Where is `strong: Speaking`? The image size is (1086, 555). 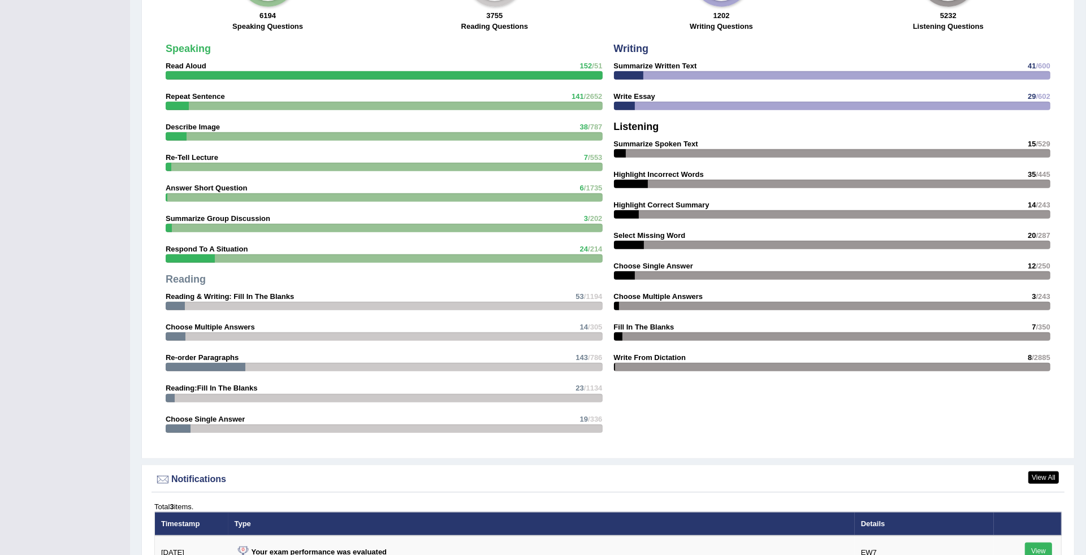
strong: Speaking is located at coordinates (188, 49).